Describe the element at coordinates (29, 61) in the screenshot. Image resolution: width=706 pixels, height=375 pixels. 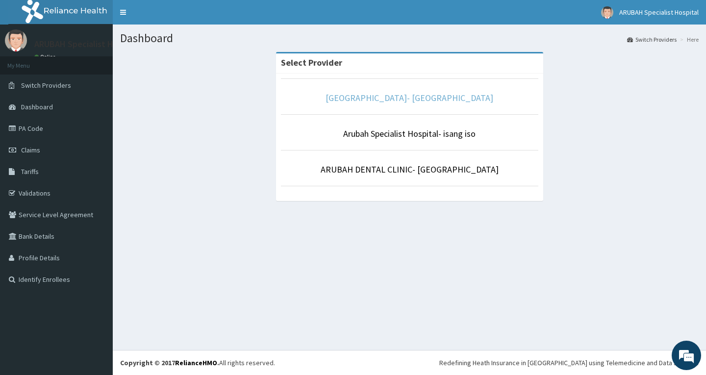
I see `img: d_794563401_company_1708531726252_794563401` at that location.